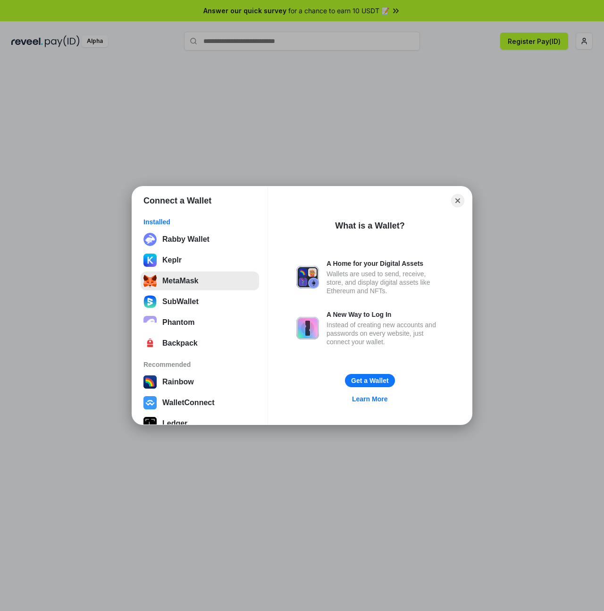 The height and width of the screenshot is (611, 604). Describe the element at coordinates (178, 382) in the screenshot. I see `div: Rainbow` at that location.